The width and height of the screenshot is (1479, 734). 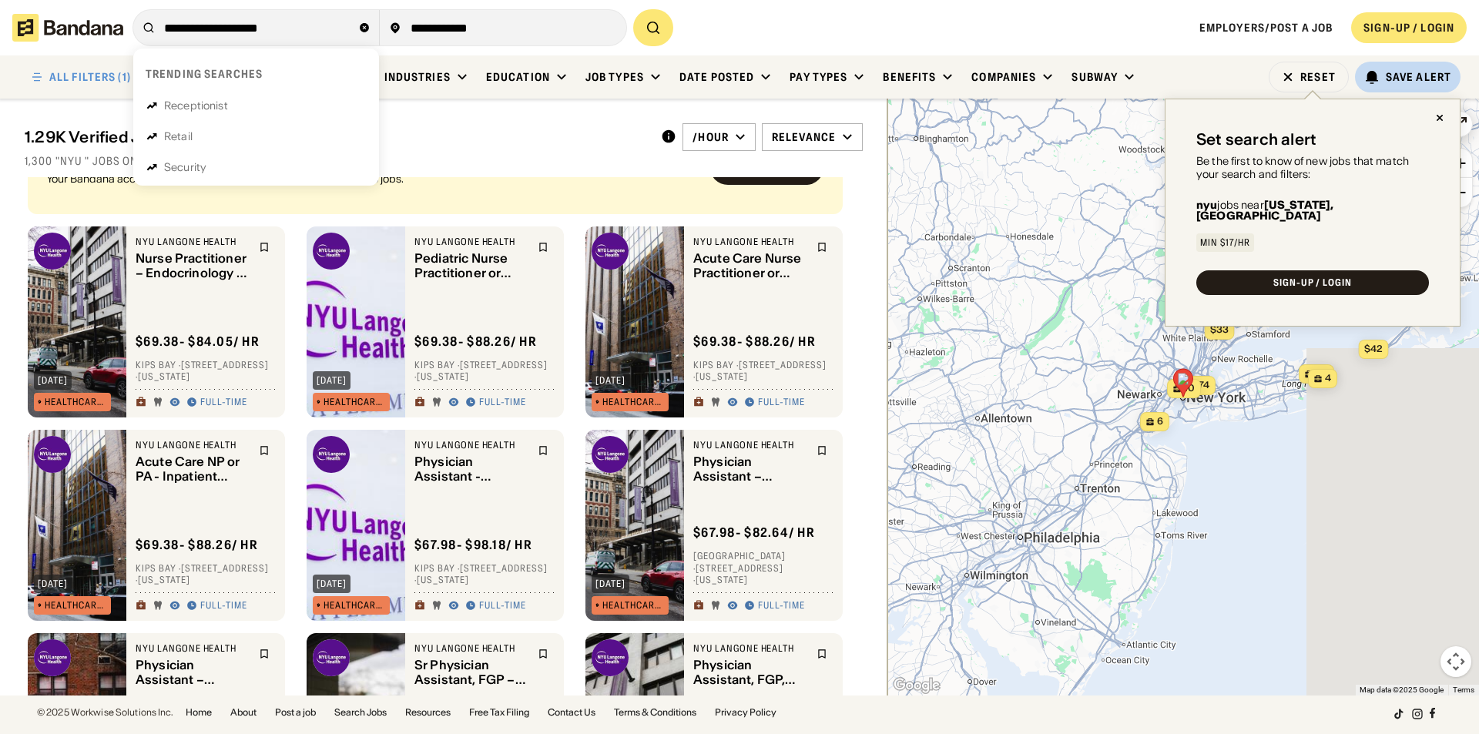 What do you see at coordinates (443, 436) in the screenshot?
I see `div: grid` at bounding box center [443, 436].